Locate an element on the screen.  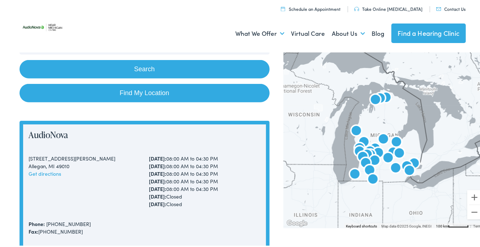
a: Schedule an Appointment is located at coordinates (311, 7).